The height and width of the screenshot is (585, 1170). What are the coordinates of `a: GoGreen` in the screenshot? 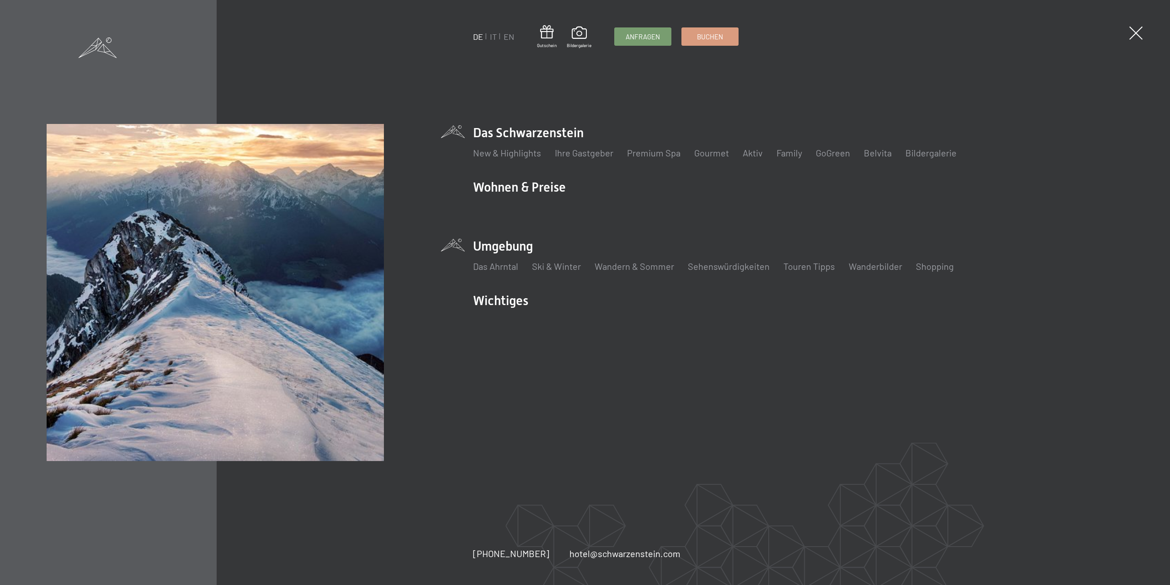 It's located at (833, 153).